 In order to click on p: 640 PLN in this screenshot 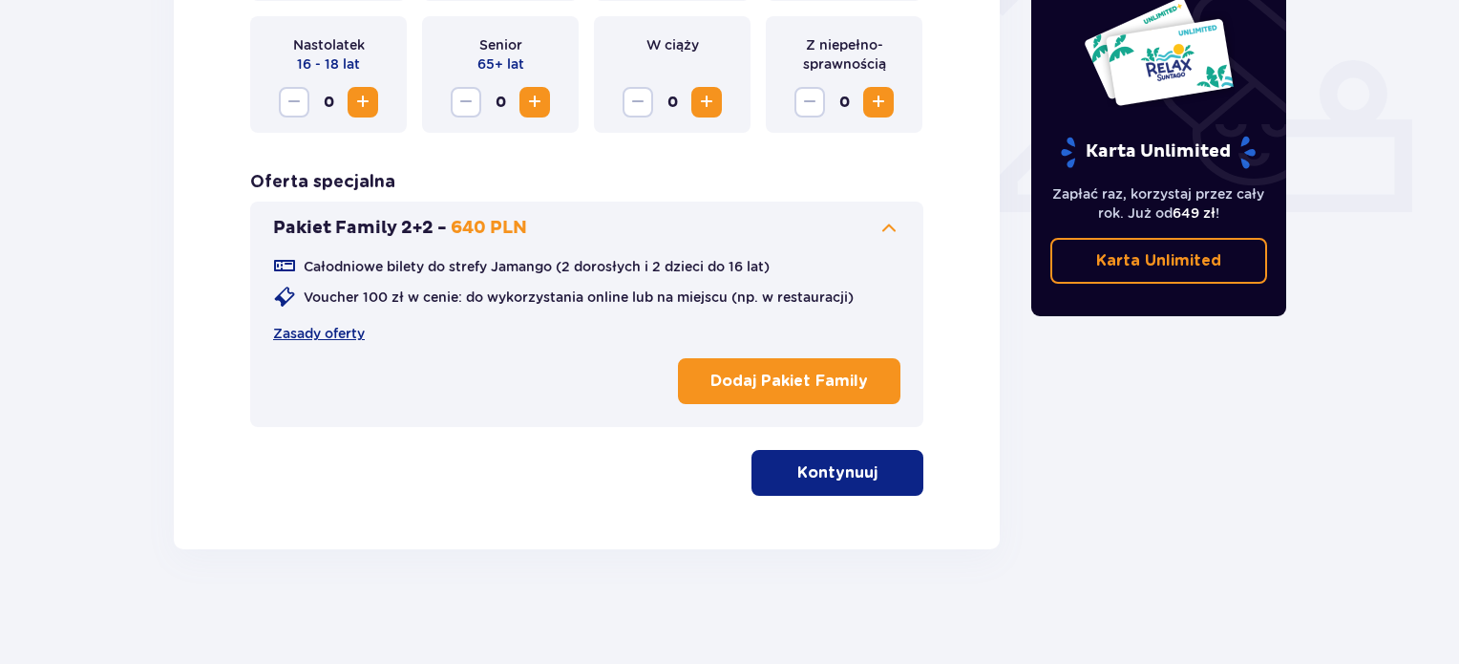, I will do `click(489, 228)`.